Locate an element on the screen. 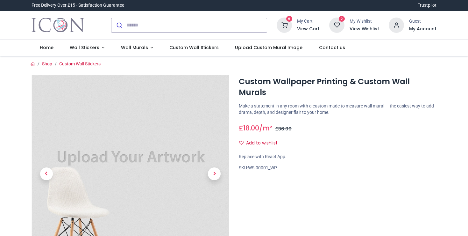  h6: View Cart is located at coordinates (309, 29).